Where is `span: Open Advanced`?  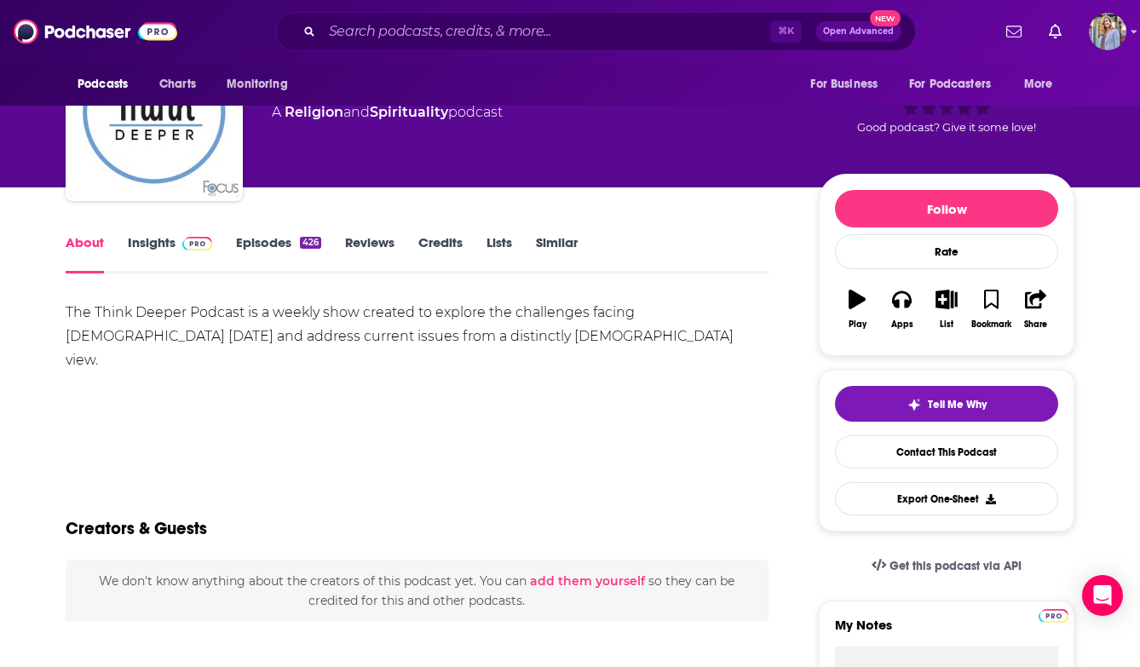
span: Open Advanced is located at coordinates (858, 32).